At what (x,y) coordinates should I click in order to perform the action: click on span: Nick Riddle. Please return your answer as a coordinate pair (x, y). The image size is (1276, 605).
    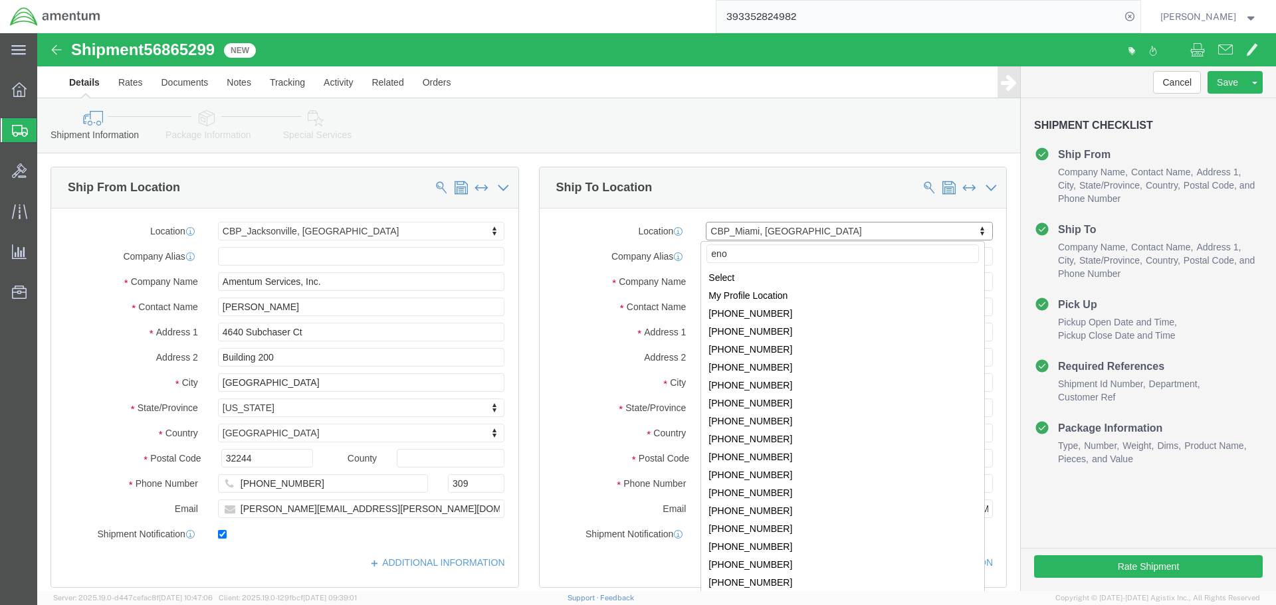
    Looking at the image, I should click on (1198, 17).